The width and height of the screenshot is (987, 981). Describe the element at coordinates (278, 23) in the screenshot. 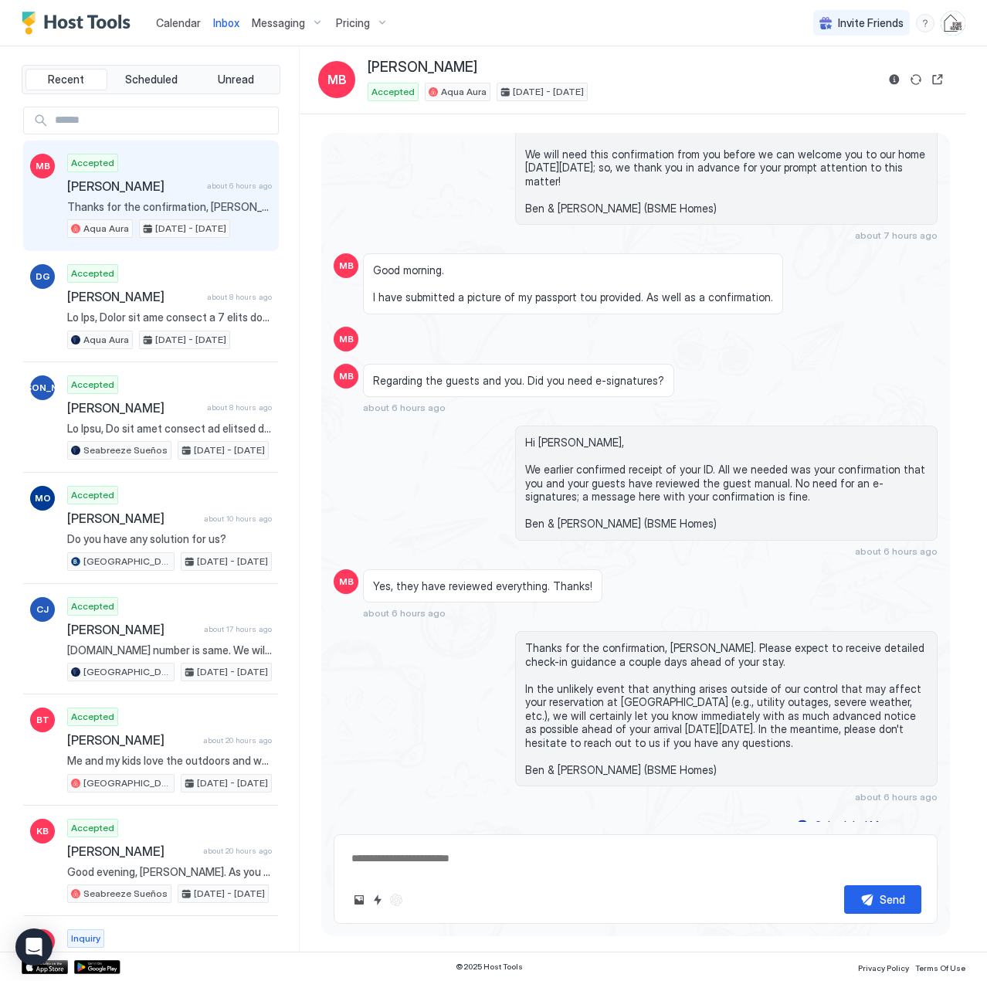

I see `span: Messaging` at that location.